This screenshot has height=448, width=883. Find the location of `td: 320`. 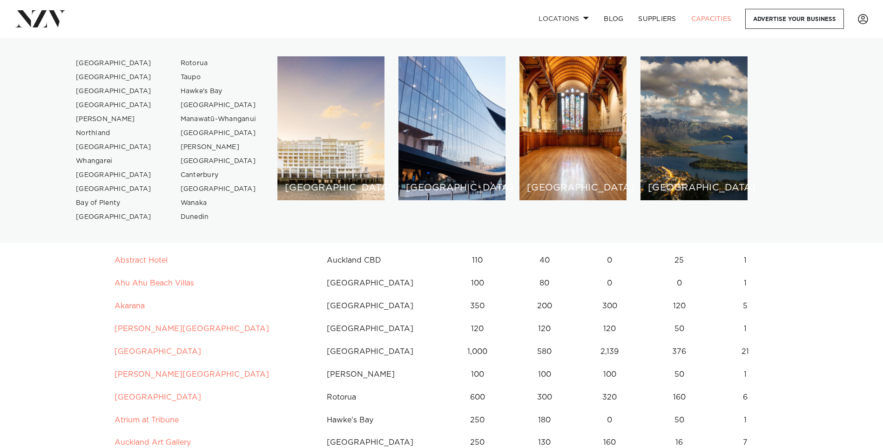

td: 320 is located at coordinates (609, 397).